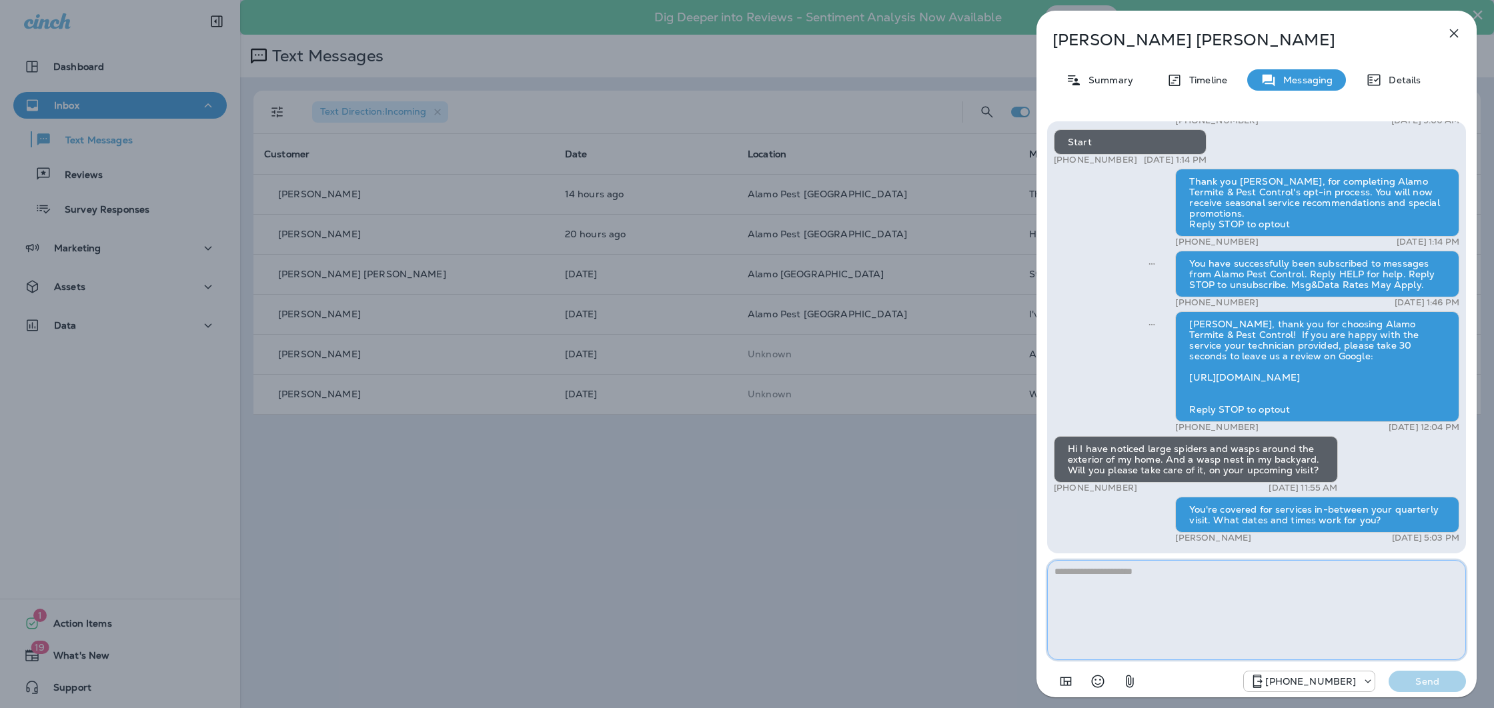 This screenshot has width=1494, height=708. I want to click on div: You're covered for services in-between your quarterly visit. What dates and times work for you?, so click(1317, 515).